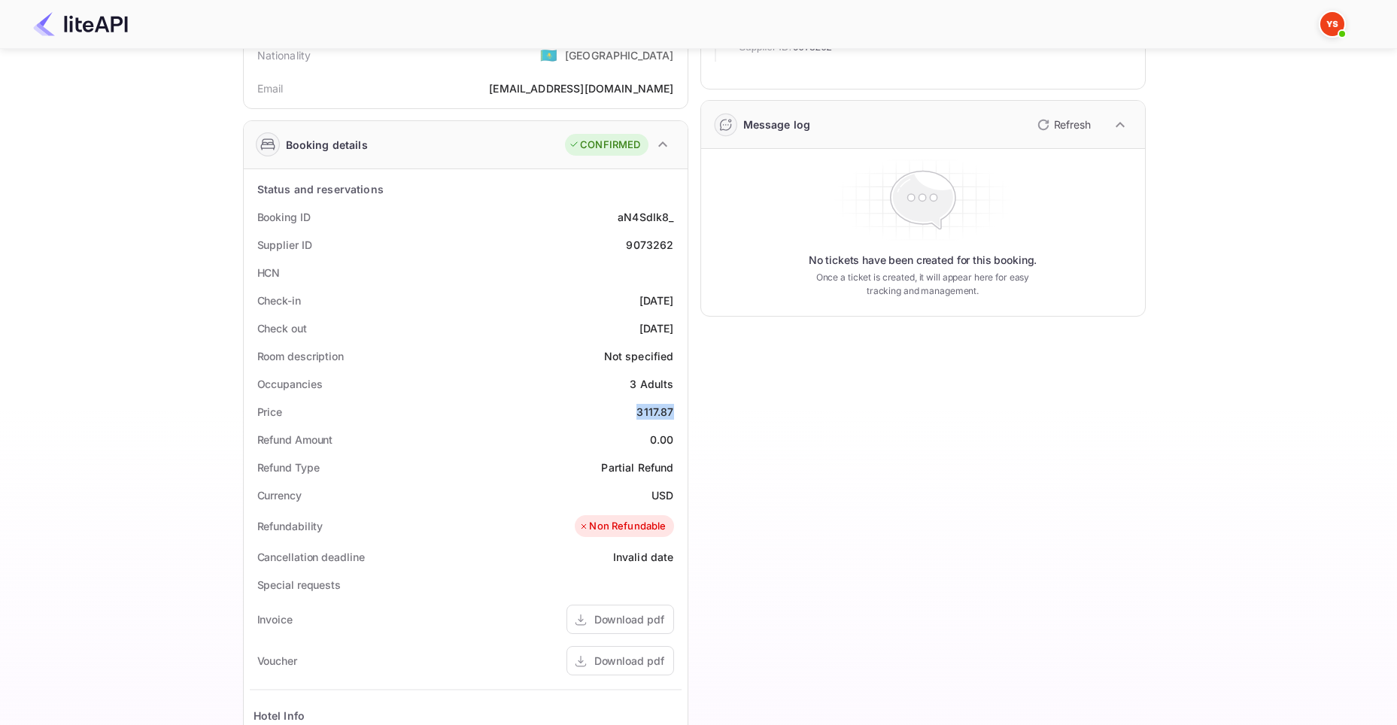 This screenshot has height=725, width=1397. What do you see at coordinates (637, 467) in the screenshot?
I see `div: Partial Refund` at bounding box center [637, 467].